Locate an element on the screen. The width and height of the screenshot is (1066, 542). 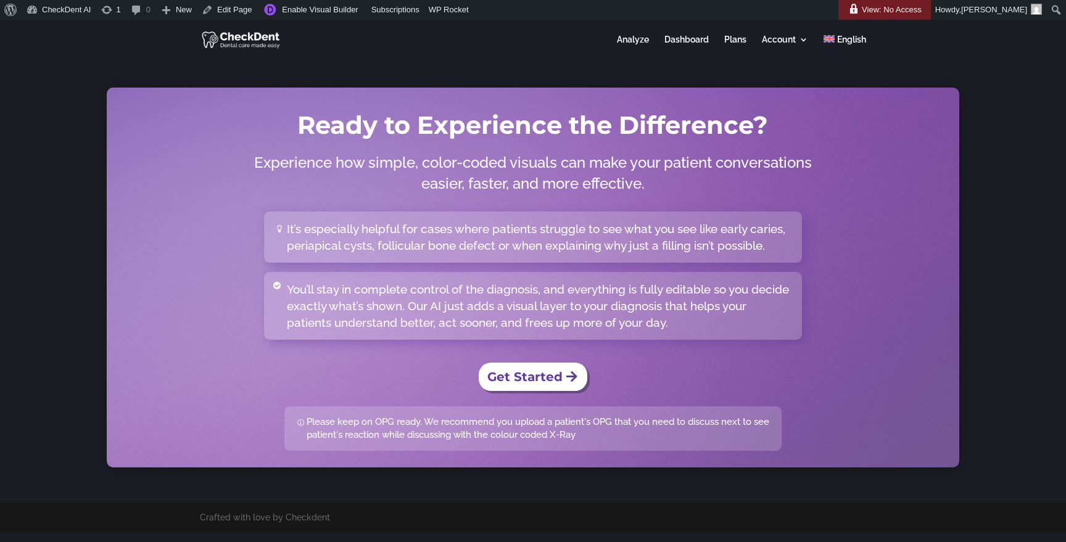
a: Account is located at coordinates (785, 47).